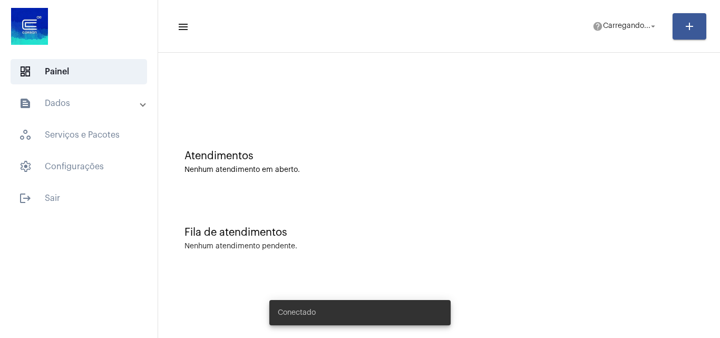 Image resolution: width=720 pixels, height=338 pixels. What do you see at coordinates (79, 198) in the screenshot?
I see `span: Sair` at bounding box center [79, 198].